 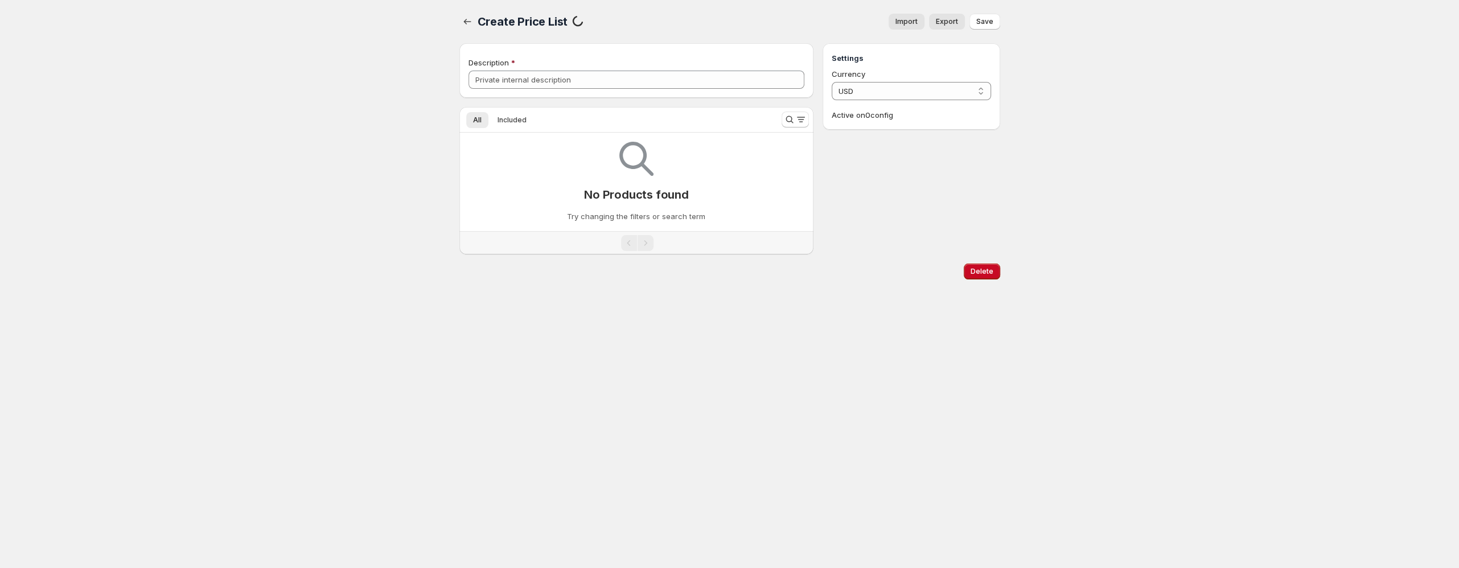 I want to click on button: Delete, so click(x=982, y=272).